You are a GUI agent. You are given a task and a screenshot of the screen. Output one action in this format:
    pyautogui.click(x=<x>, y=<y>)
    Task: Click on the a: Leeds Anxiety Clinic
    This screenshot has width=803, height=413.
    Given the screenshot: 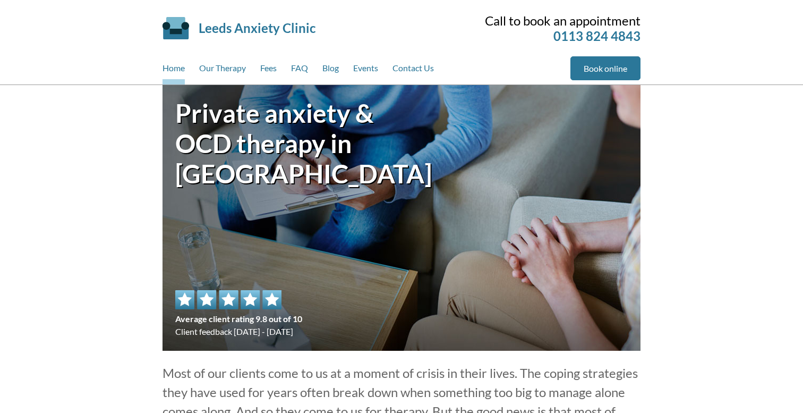 What is the action you would take?
    pyautogui.click(x=257, y=28)
    